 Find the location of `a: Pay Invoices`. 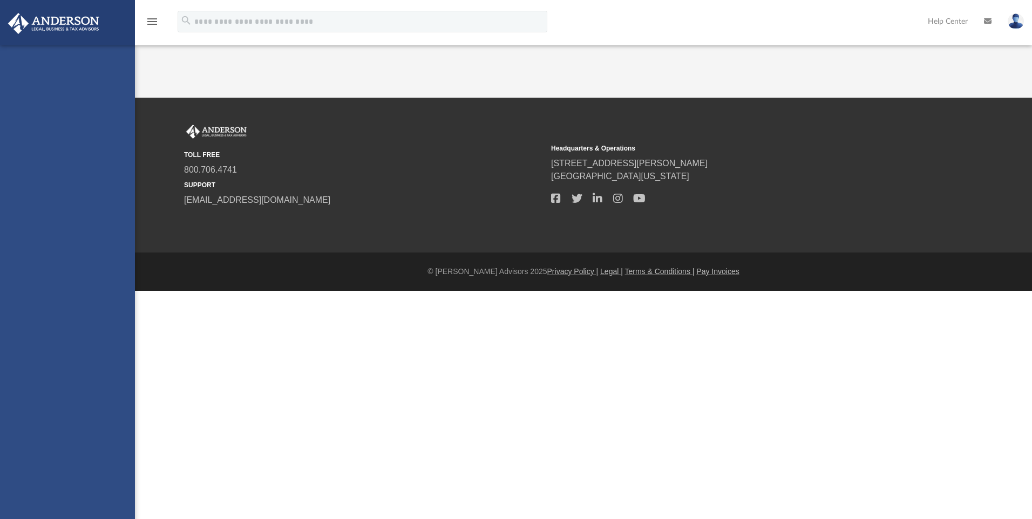

a: Pay Invoices is located at coordinates (717, 271).